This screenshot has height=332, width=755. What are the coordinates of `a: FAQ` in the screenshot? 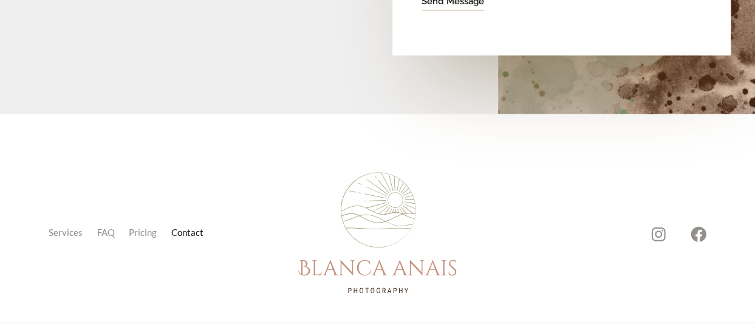 It's located at (108, 233).